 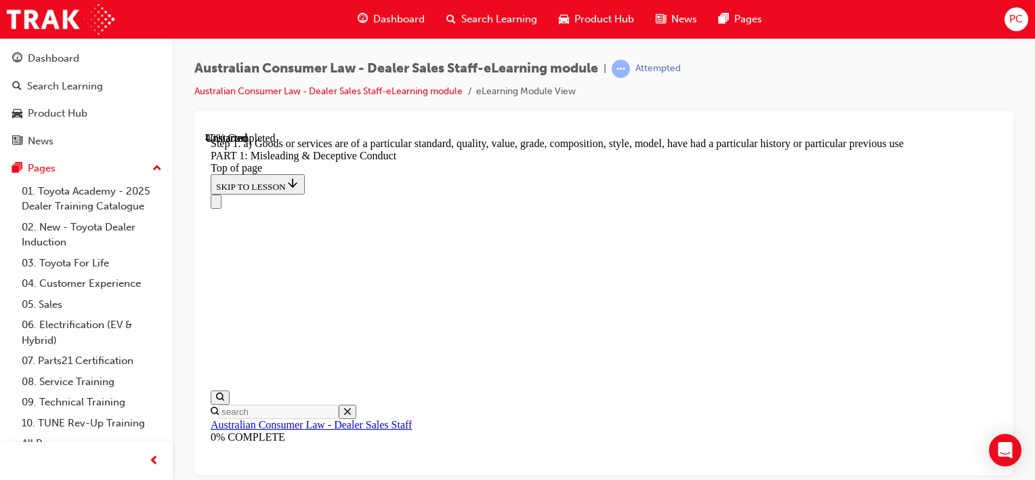 I want to click on input: Search, so click(x=73, y=279).